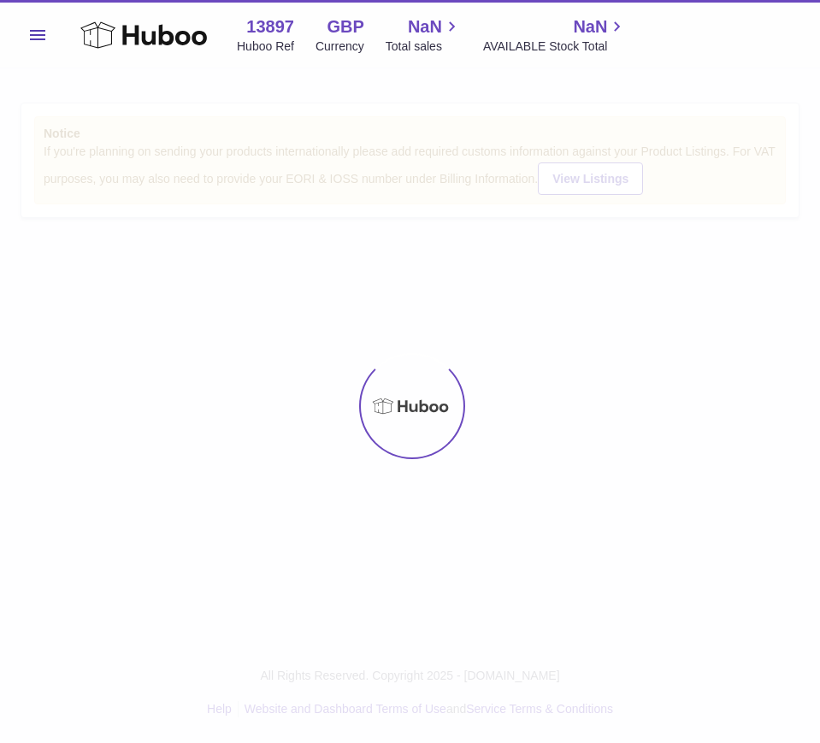 This screenshot has width=820, height=743. I want to click on a: NaN AVAILABLE Stock Total, so click(555, 35).